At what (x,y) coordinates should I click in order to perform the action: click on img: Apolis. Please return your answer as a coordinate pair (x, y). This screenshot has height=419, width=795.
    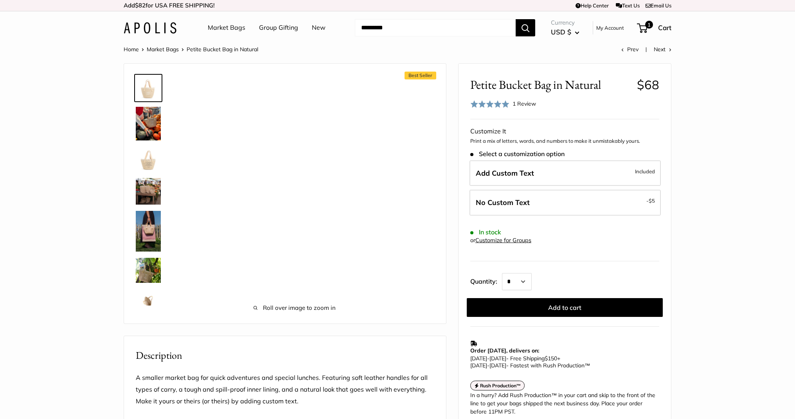
    Looking at the image, I should click on (150, 28).